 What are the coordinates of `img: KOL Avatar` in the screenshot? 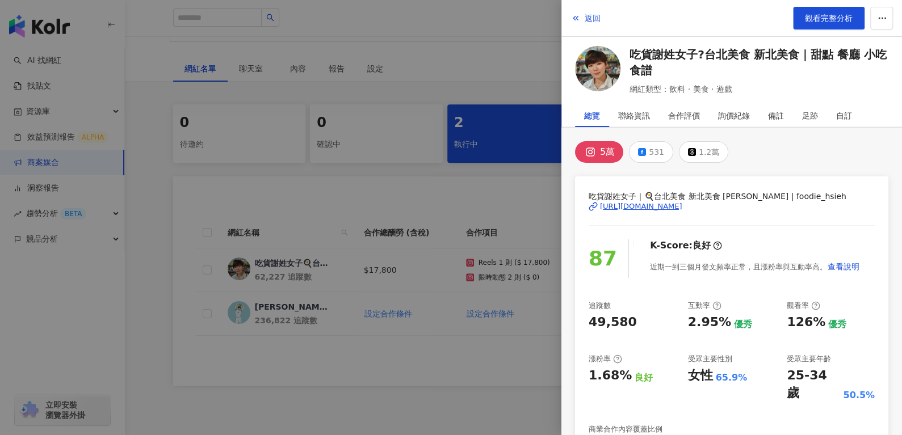 It's located at (597, 69).